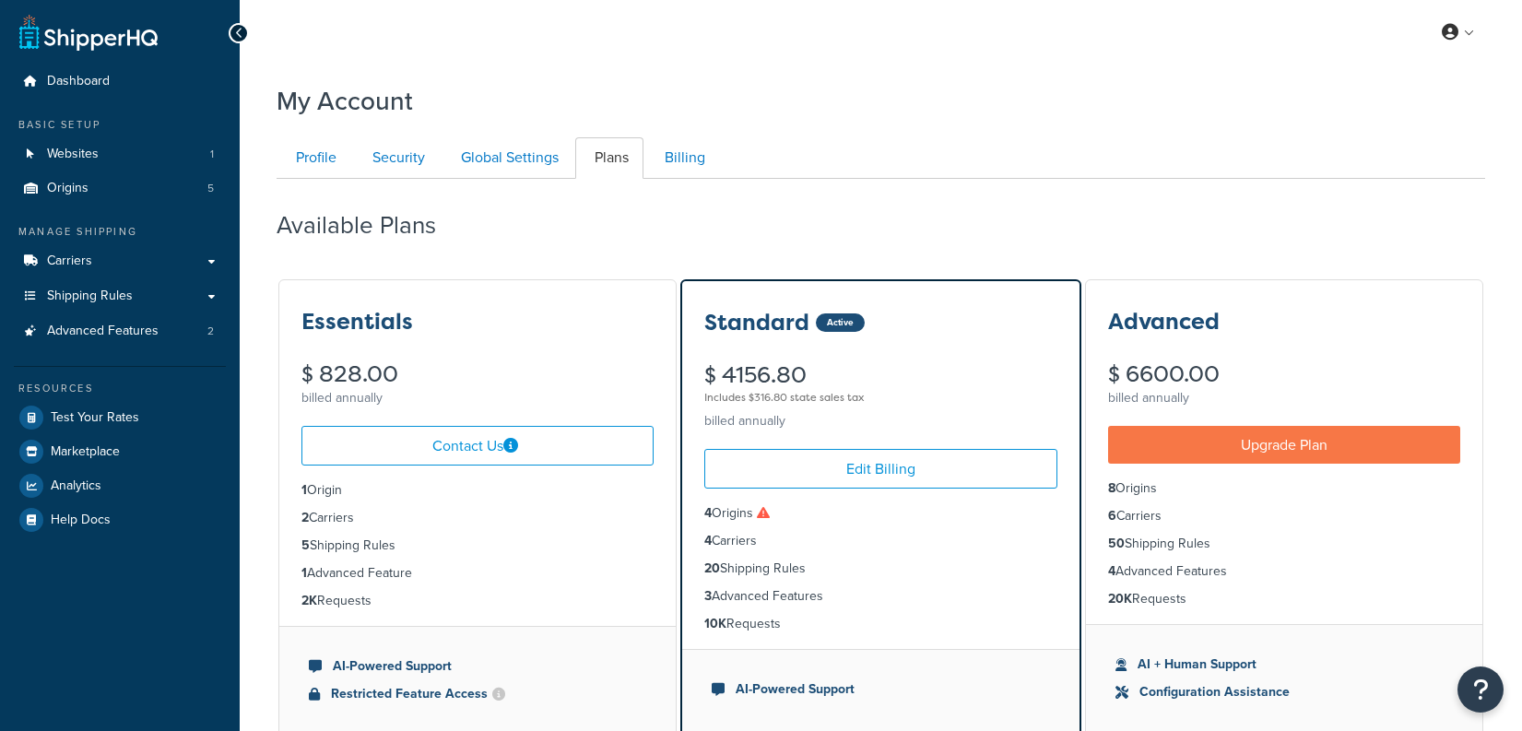 This screenshot has height=731, width=1522. I want to click on span: 2, so click(210, 331).